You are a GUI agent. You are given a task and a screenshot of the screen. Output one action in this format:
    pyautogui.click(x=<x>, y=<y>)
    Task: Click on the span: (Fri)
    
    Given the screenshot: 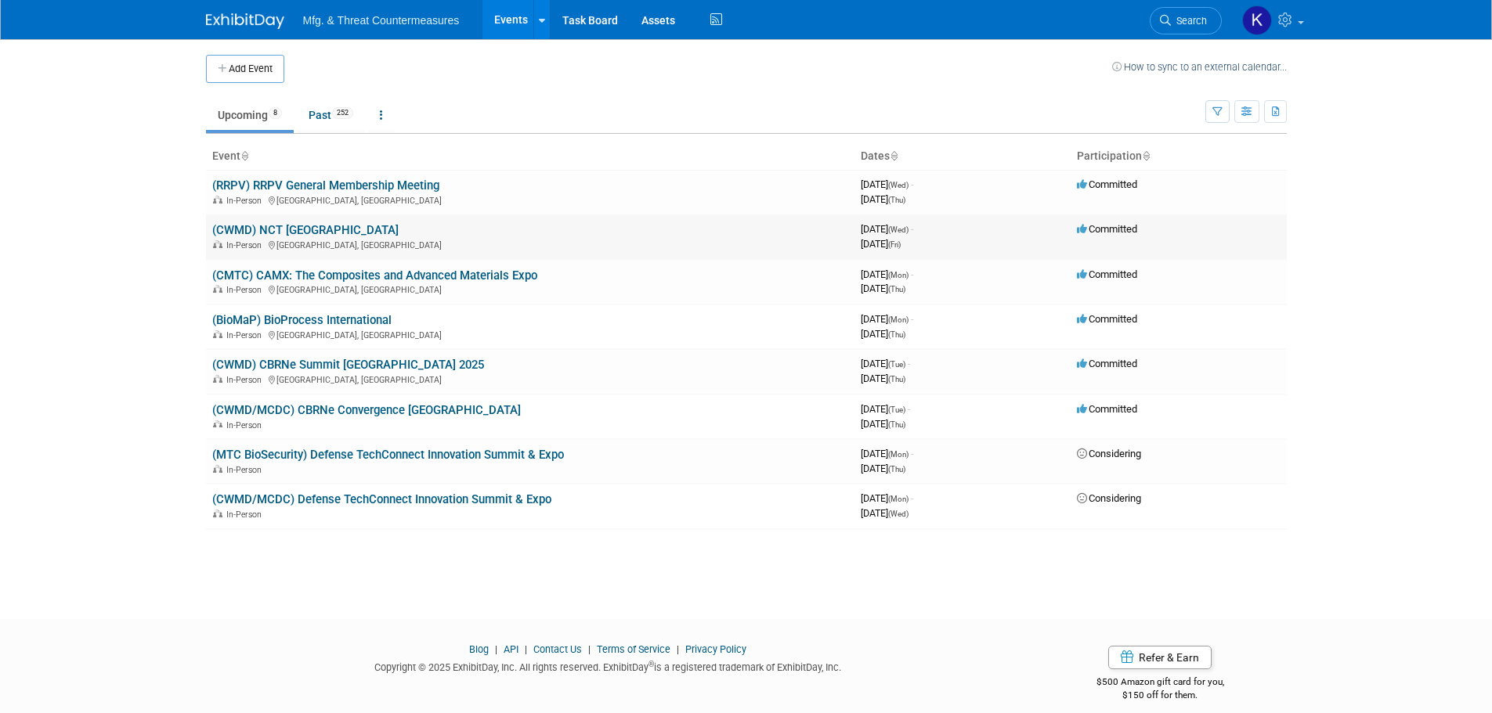 What is the action you would take?
    pyautogui.click(x=894, y=244)
    